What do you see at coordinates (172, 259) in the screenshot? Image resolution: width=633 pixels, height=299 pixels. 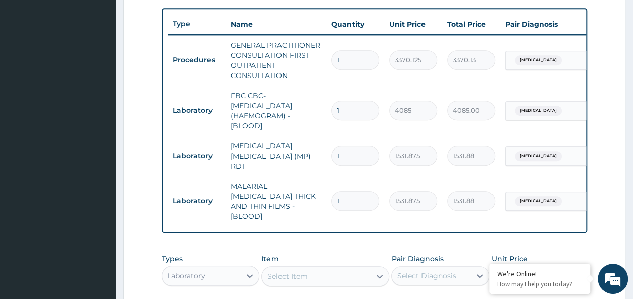 I see `label: Types` at bounding box center [172, 259].